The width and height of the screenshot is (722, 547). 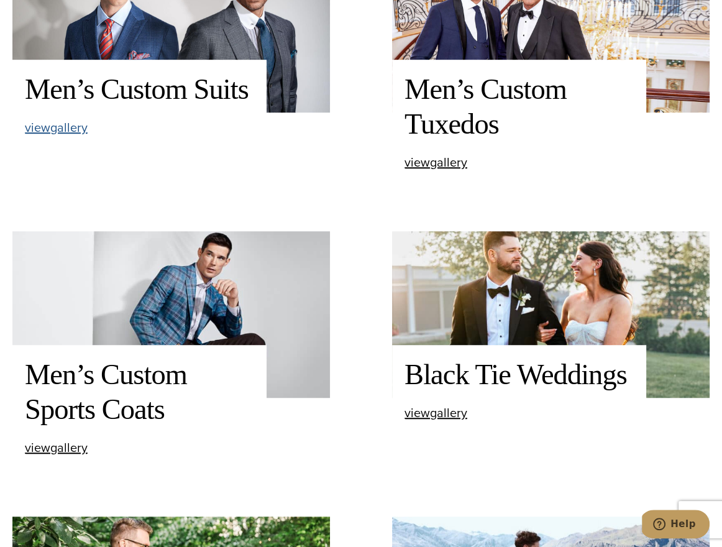 I want to click on h2: Men’s Custom Sports Coats, so click(x=139, y=392).